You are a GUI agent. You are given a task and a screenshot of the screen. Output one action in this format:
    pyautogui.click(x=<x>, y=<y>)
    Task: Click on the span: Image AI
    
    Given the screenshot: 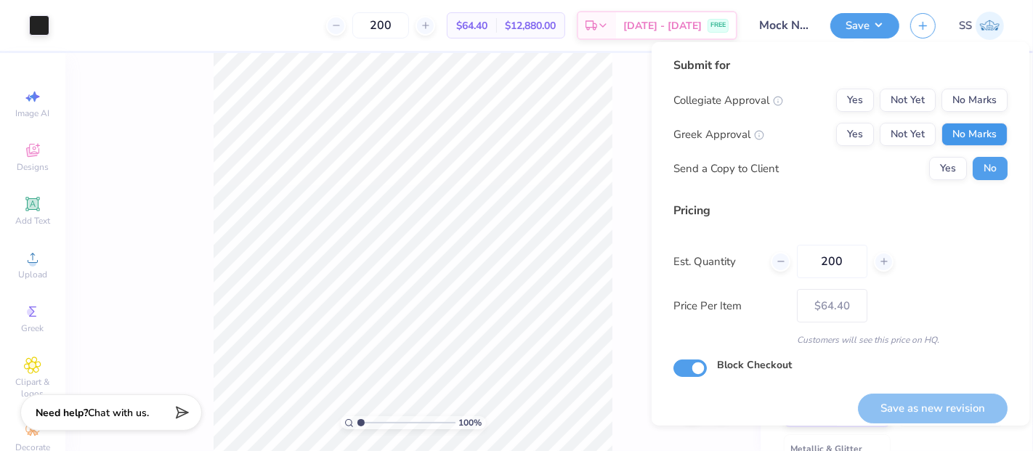 What is the action you would take?
    pyautogui.click(x=33, y=113)
    